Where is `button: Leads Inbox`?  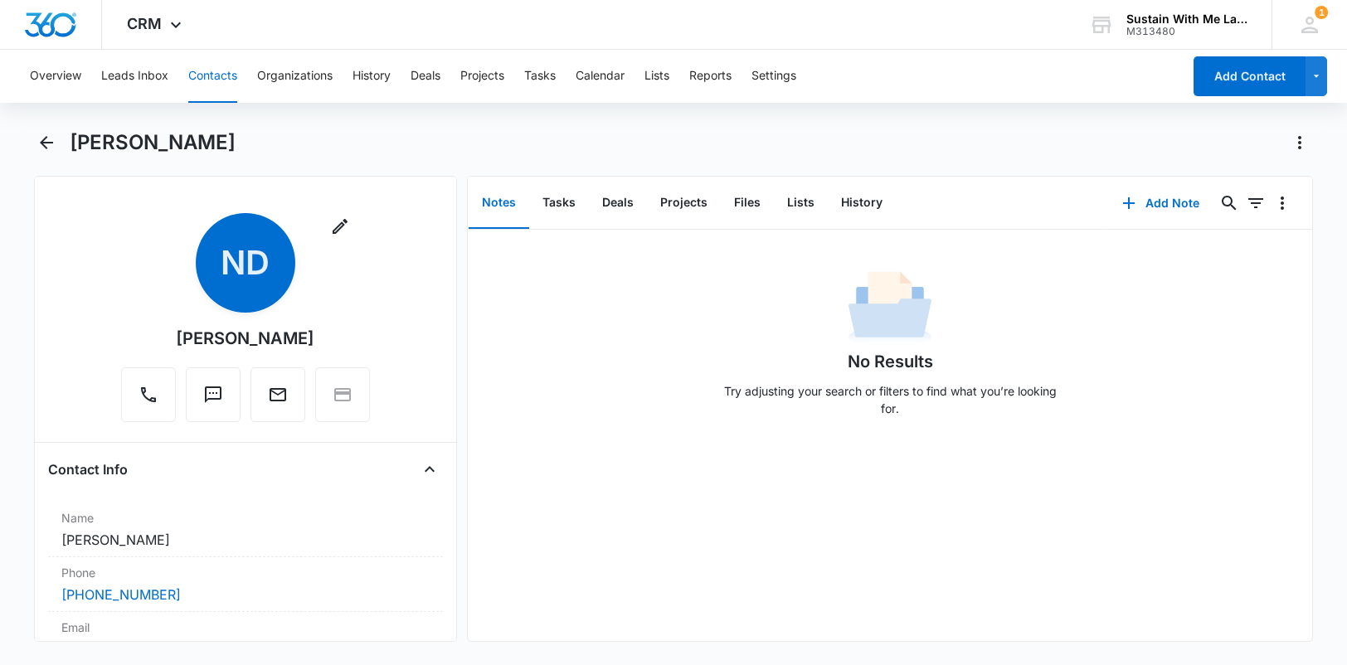 button: Leads Inbox is located at coordinates (134, 76).